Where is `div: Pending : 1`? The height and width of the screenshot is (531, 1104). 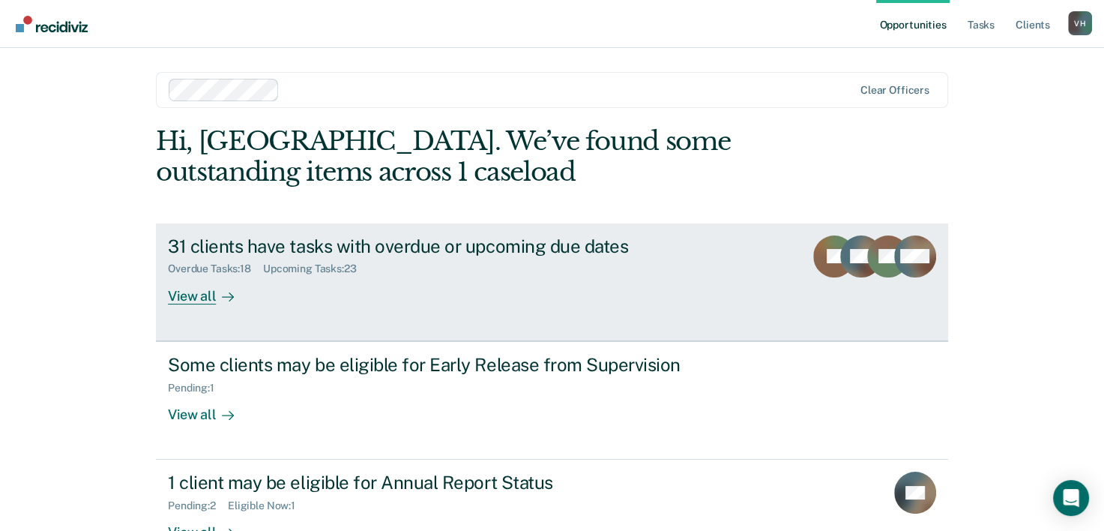
div: Pending : 1 is located at coordinates (197, 387).